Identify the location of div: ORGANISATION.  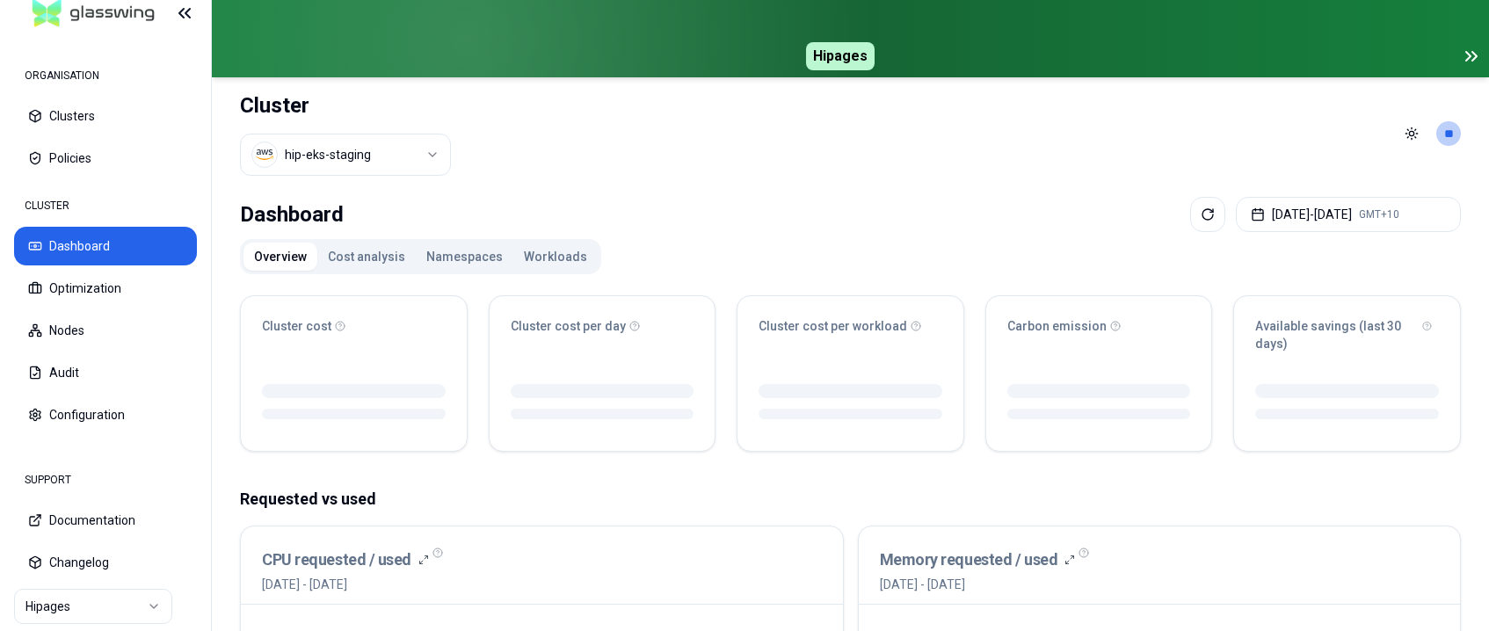
(105, 76).